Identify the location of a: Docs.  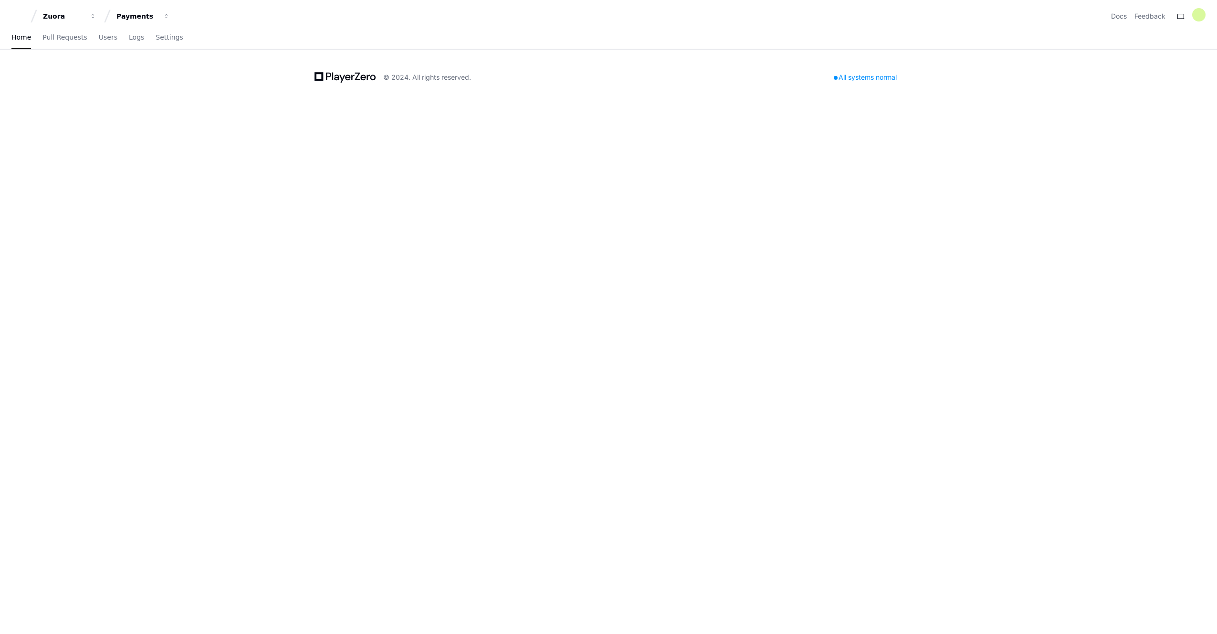
(1119, 16).